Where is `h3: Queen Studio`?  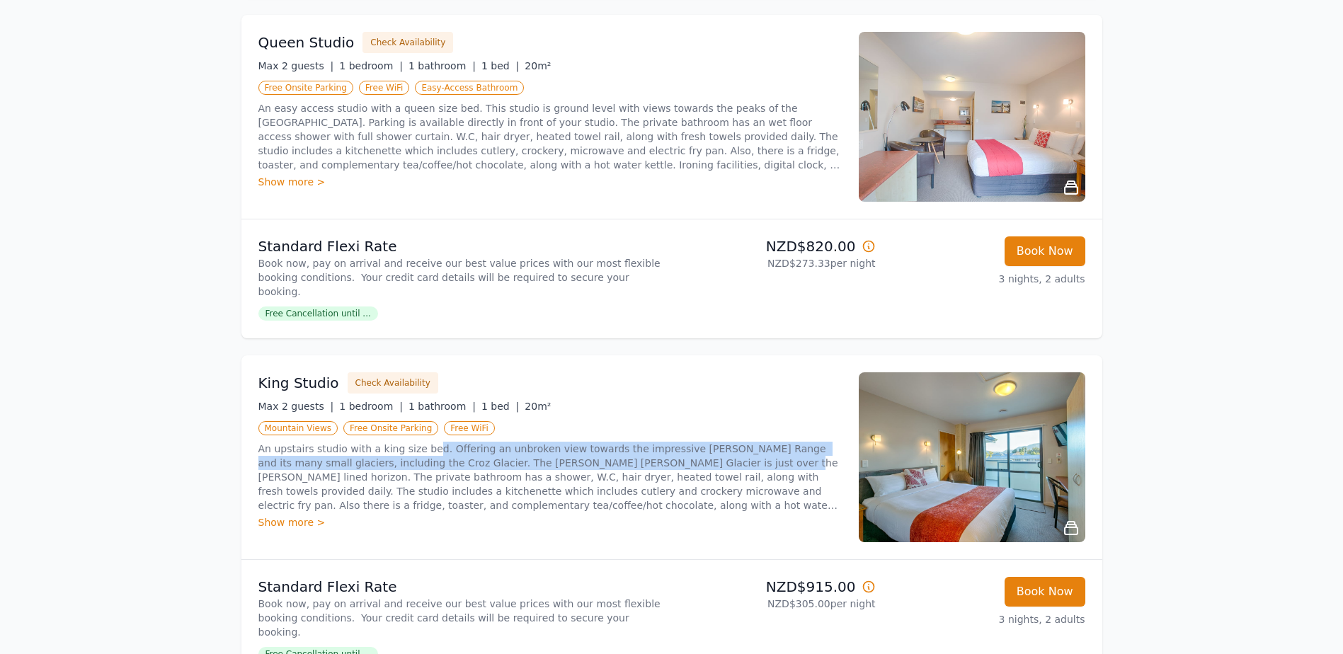
h3: Queen Studio is located at coordinates (307, 42).